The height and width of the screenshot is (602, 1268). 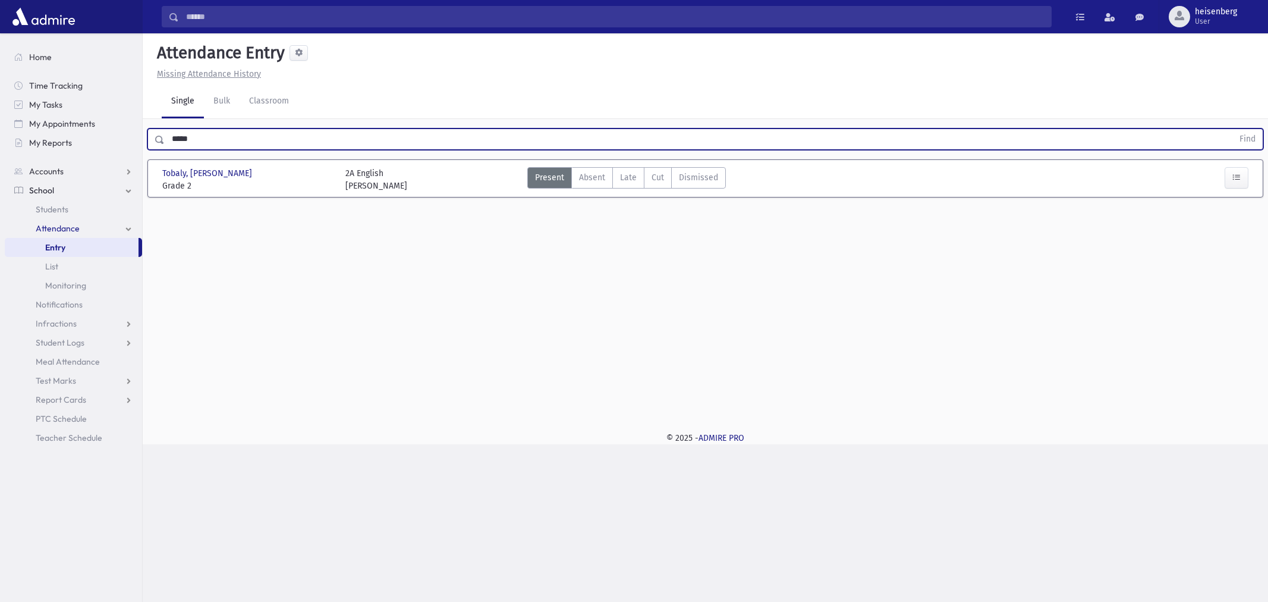 I want to click on a: Student Logs, so click(x=73, y=343).